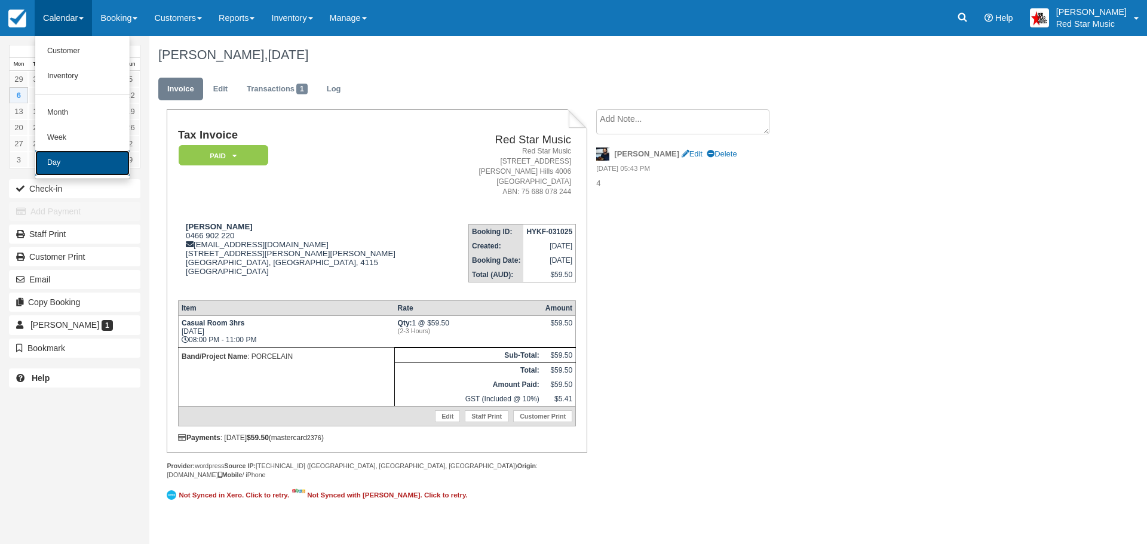 Image resolution: width=1147 pixels, height=544 pixels. What do you see at coordinates (130, 79) in the screenshot?
I see `a: 5` at bounding box center [130, 79].